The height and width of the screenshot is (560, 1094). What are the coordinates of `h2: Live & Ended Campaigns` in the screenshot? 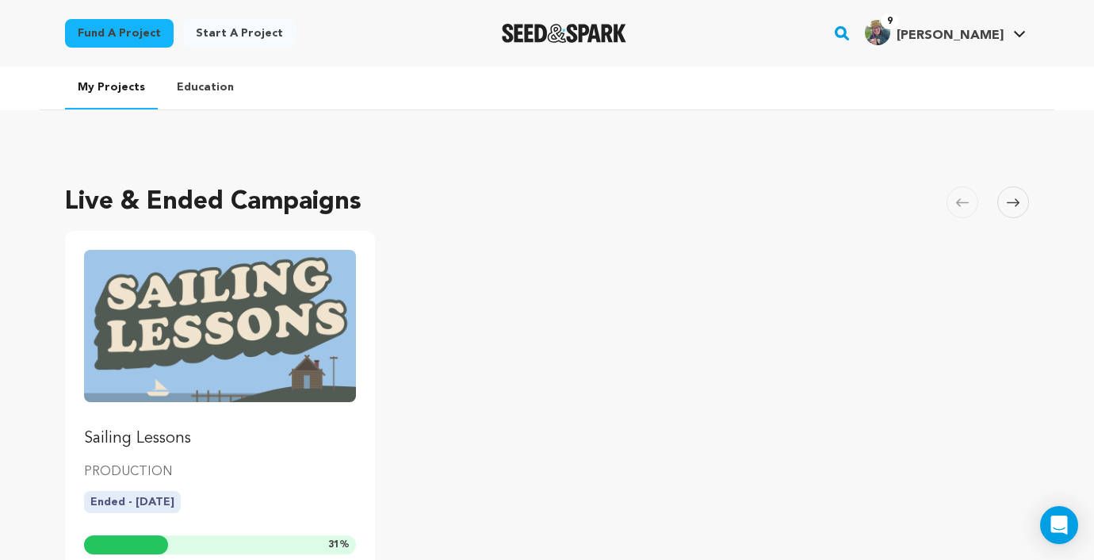 It's located at (213, 202).